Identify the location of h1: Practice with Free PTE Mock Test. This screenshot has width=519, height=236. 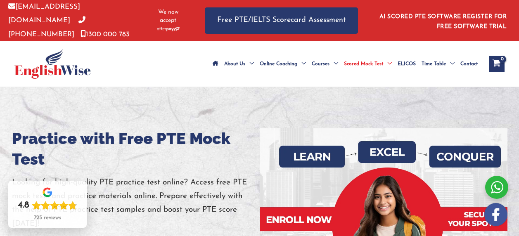
(136, 149).